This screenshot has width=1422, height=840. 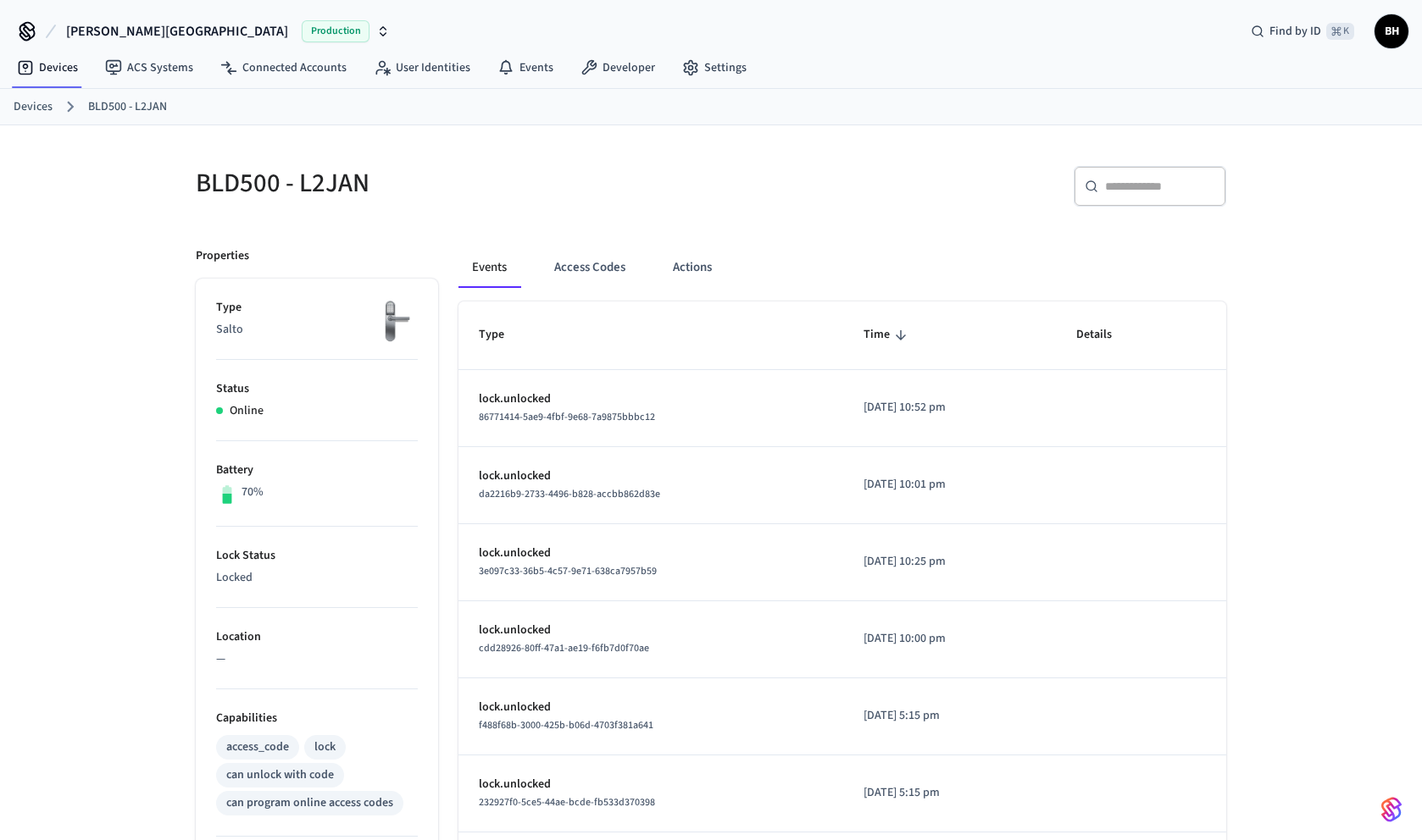 I want to click on span: ⌘ K, so click(x=1340, y=32).